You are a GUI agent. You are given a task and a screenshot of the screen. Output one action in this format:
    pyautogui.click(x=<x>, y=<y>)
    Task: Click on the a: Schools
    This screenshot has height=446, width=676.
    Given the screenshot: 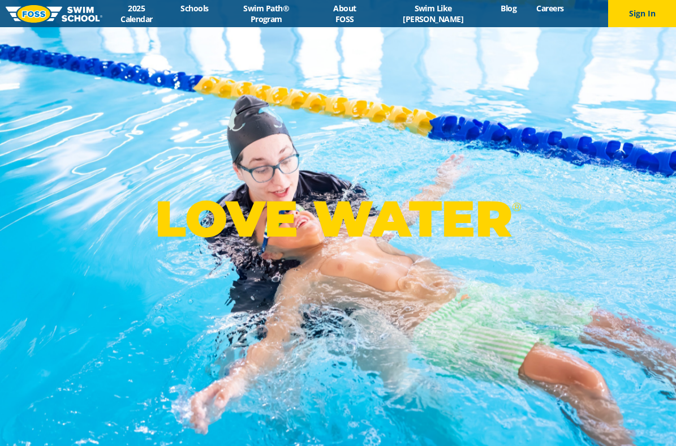 What is the action you would take?
    pyautogui.click(x=195, y=8)
    